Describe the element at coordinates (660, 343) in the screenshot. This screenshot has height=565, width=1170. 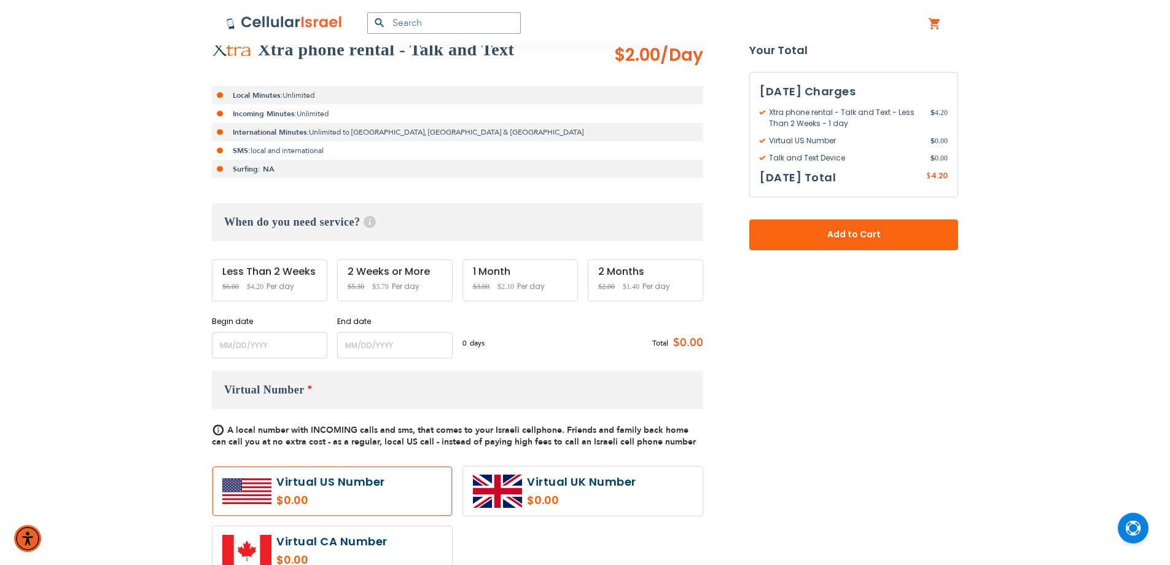
I see `span: Total` at that location.